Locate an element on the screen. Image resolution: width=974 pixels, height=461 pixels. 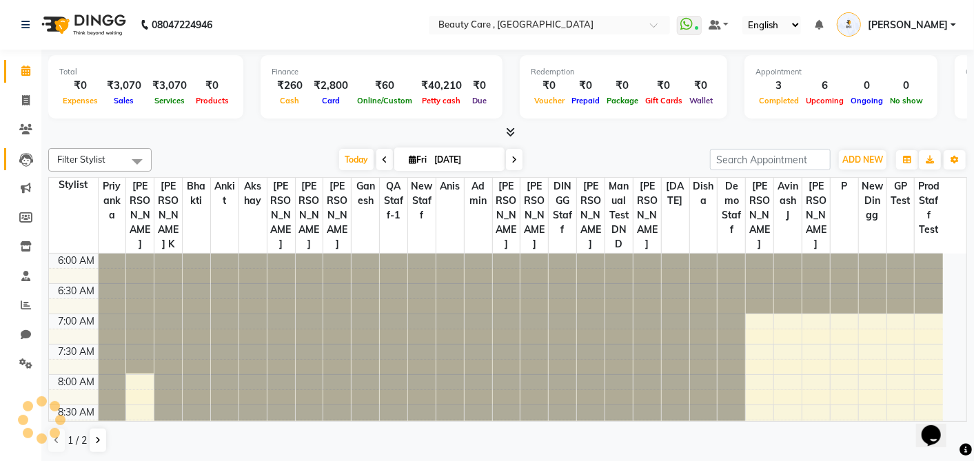
span: Voucher is located at coordinates (549, 101).